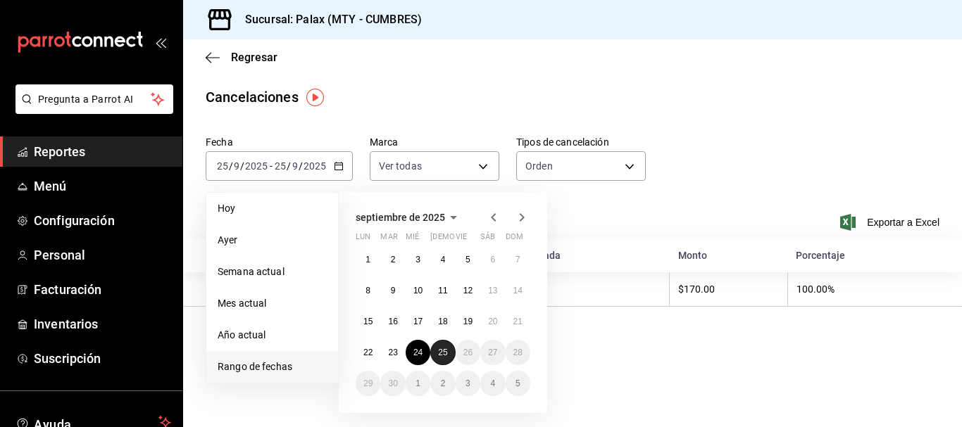 This screenshot has width=962, height=427. What do you see at coordinates (368, 291) in the screenshot?
I see `abbr: 8 de septiembre de 2025` at bounding box center [368, 291].